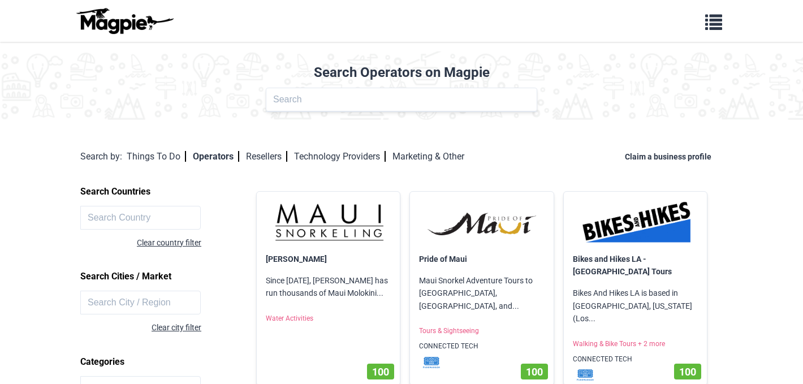 This screenshot has height=384, width=803. I want to click on img: logo-ab69f6fb50320c5b225c76a69d11143b.png, so click(124, 21).